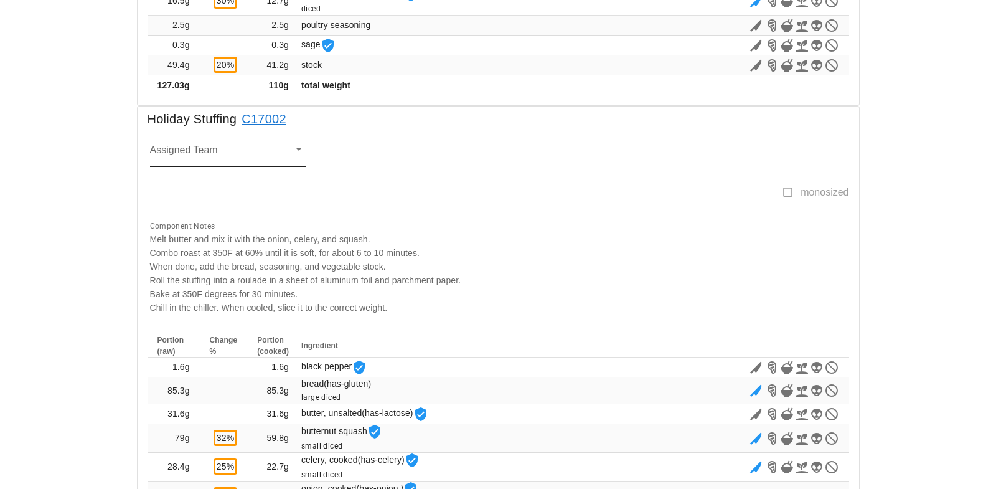 The image size is (996, 489). What do you see at coordinates (273, 85) in the screenshot?
I see `td: 110g` at bounding box center [273, 85].